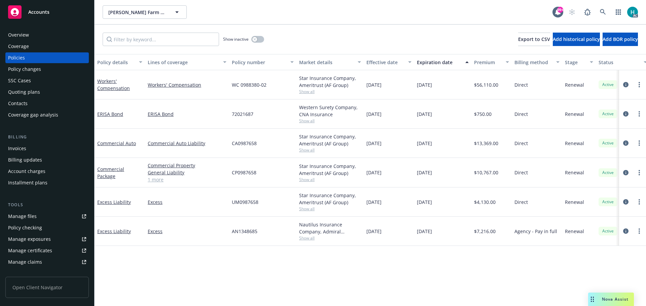 The image size is (646, 306). Describe the element at coordinates (263, 62) in the screenshot. I see `button: Policy number` at that location.